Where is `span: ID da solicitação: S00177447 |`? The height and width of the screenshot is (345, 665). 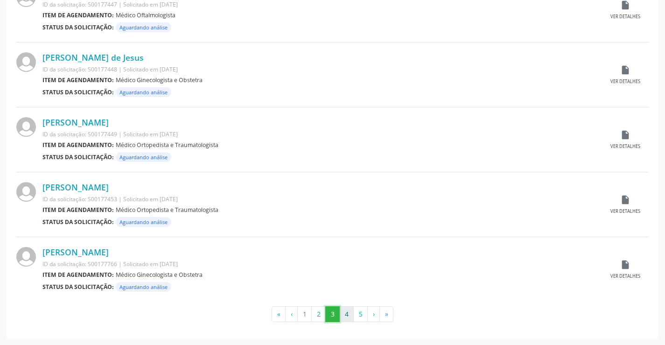
span: ID da solicitação: S00177447 | is located at coordinates (82, 4).